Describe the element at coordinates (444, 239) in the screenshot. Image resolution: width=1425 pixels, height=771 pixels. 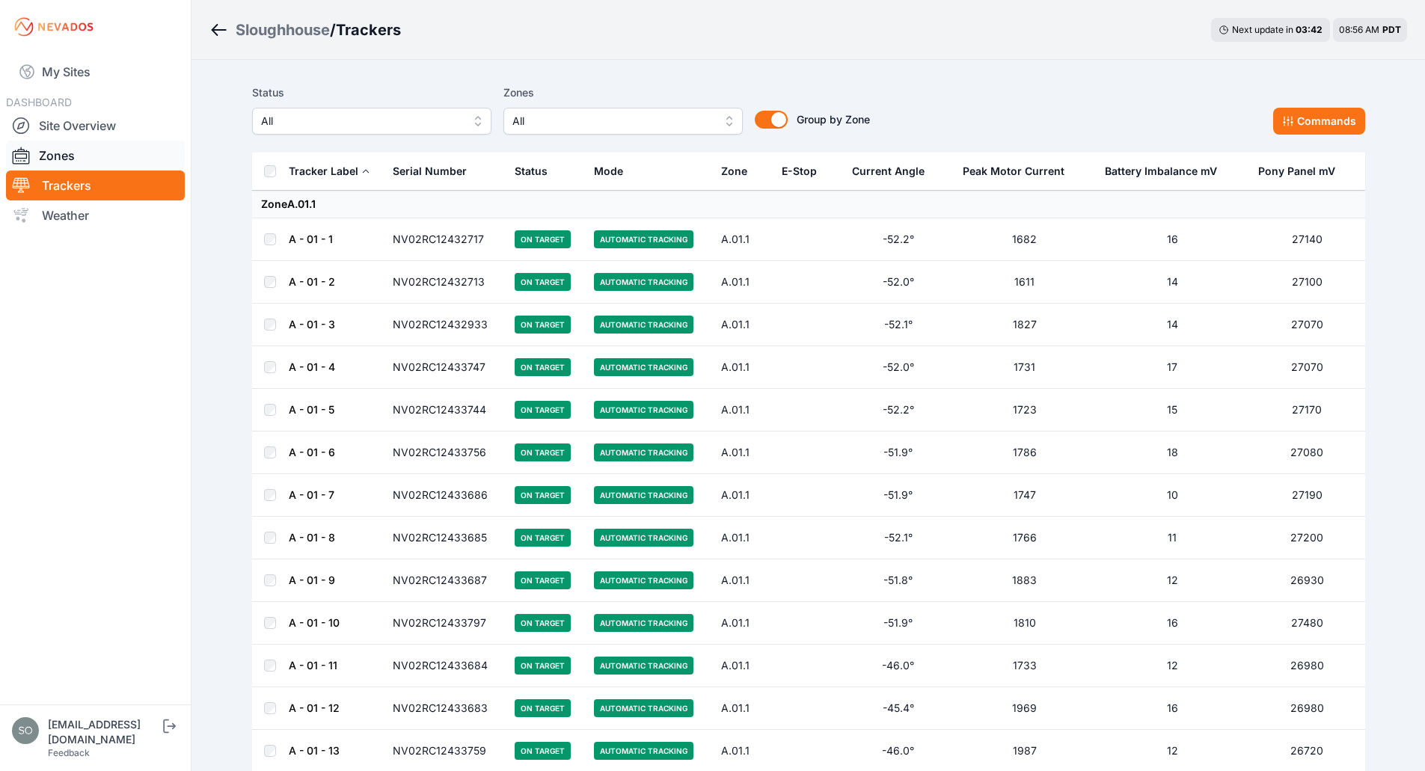
I see `td: NV02RC12432717` at that location.